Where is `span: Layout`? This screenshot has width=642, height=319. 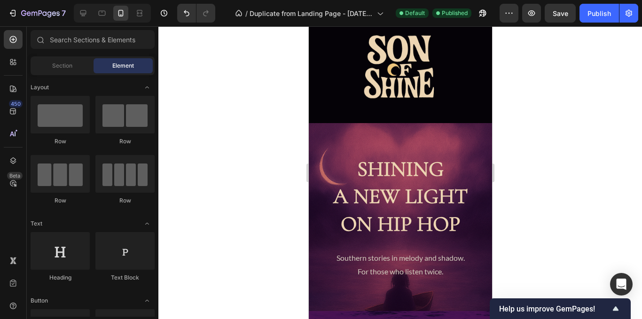 span: Layout is located at coordinates (39, 87).